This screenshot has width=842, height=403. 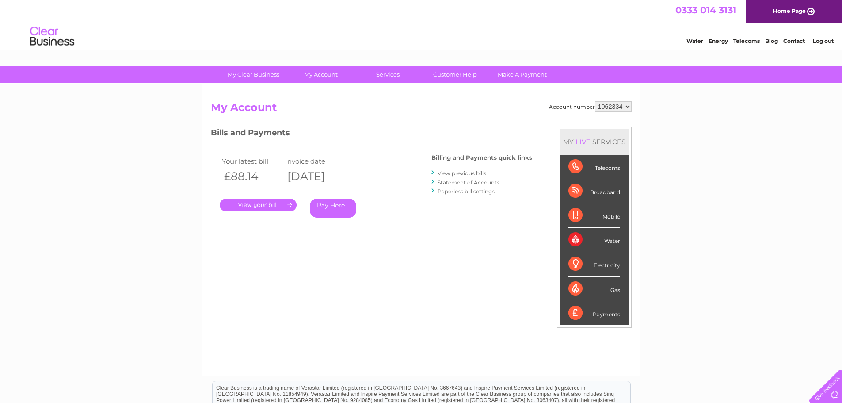 I want to click on div: LIVE, so click(x=583, y=142).